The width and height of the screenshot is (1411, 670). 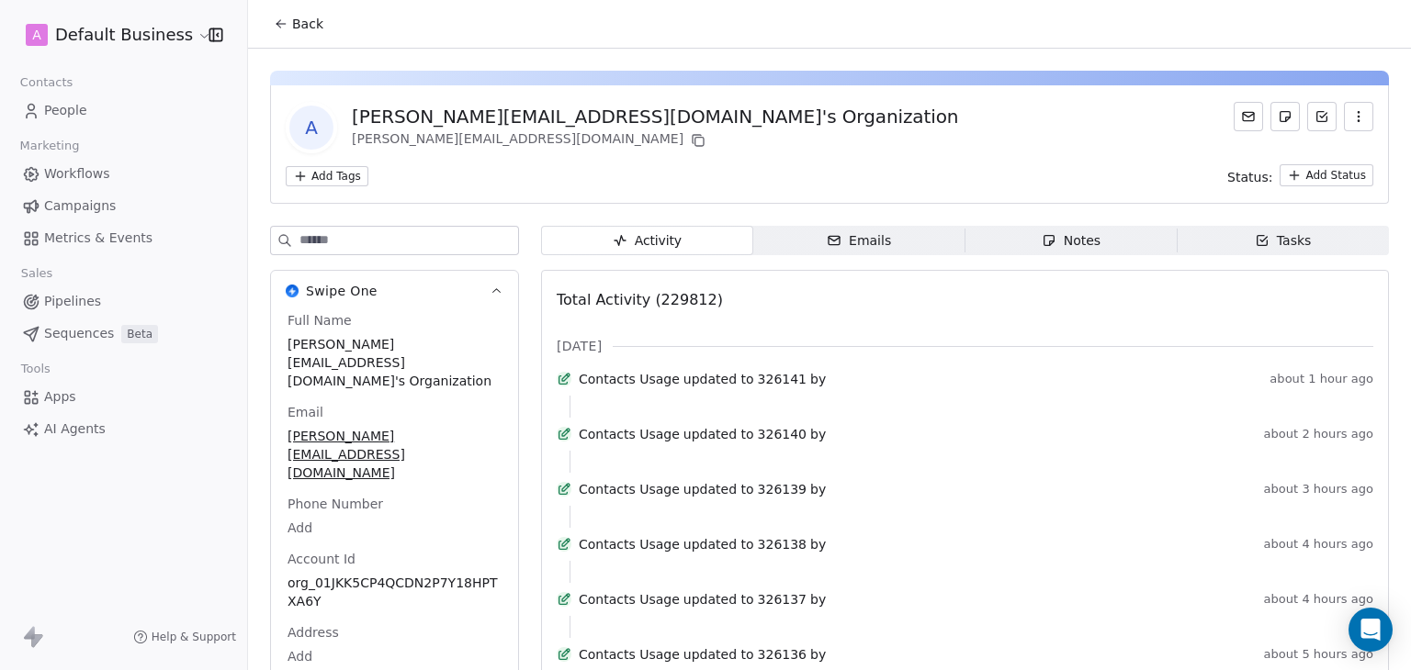 I want to click on a: People, so click(x=123, y=110).